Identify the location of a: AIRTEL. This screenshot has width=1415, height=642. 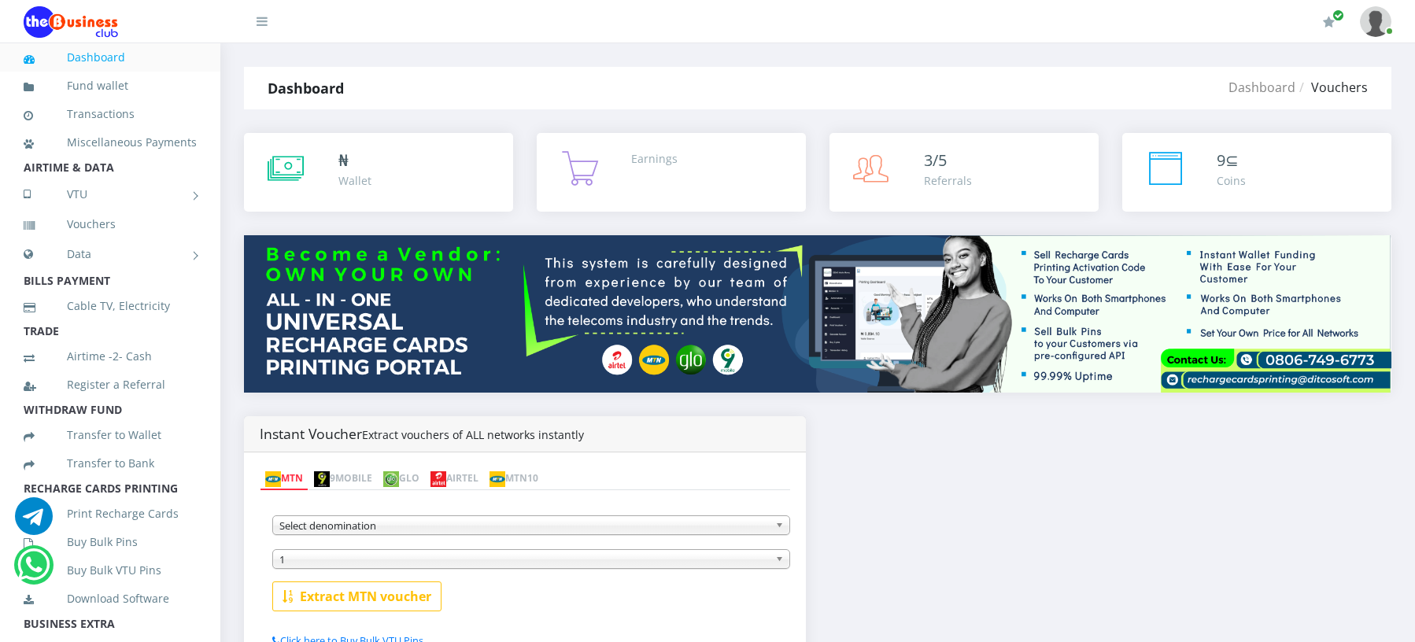
(454, 479).